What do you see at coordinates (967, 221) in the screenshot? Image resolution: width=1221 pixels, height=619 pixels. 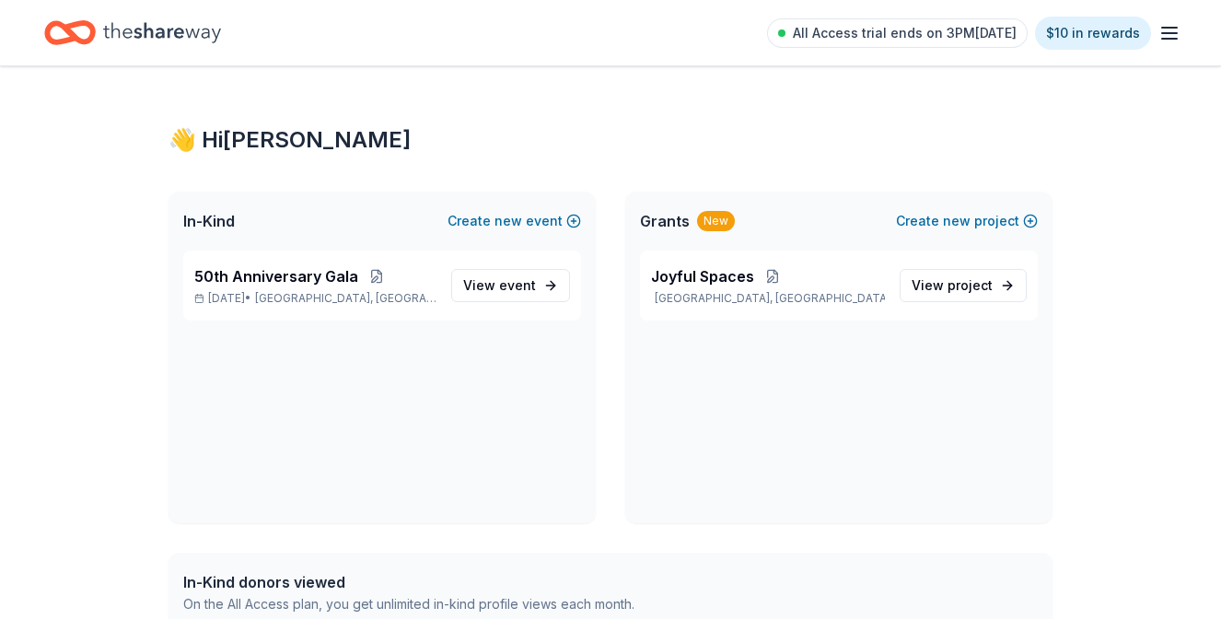 I see `button: Createnewproject` at bounding box center [967, 221].